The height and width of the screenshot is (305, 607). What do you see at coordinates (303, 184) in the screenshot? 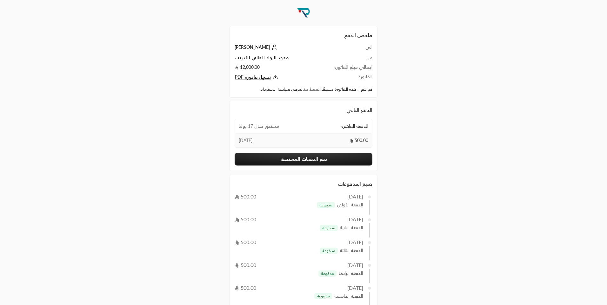
I see `div: جميع المدفوعات` at bounding box center [303, 184].